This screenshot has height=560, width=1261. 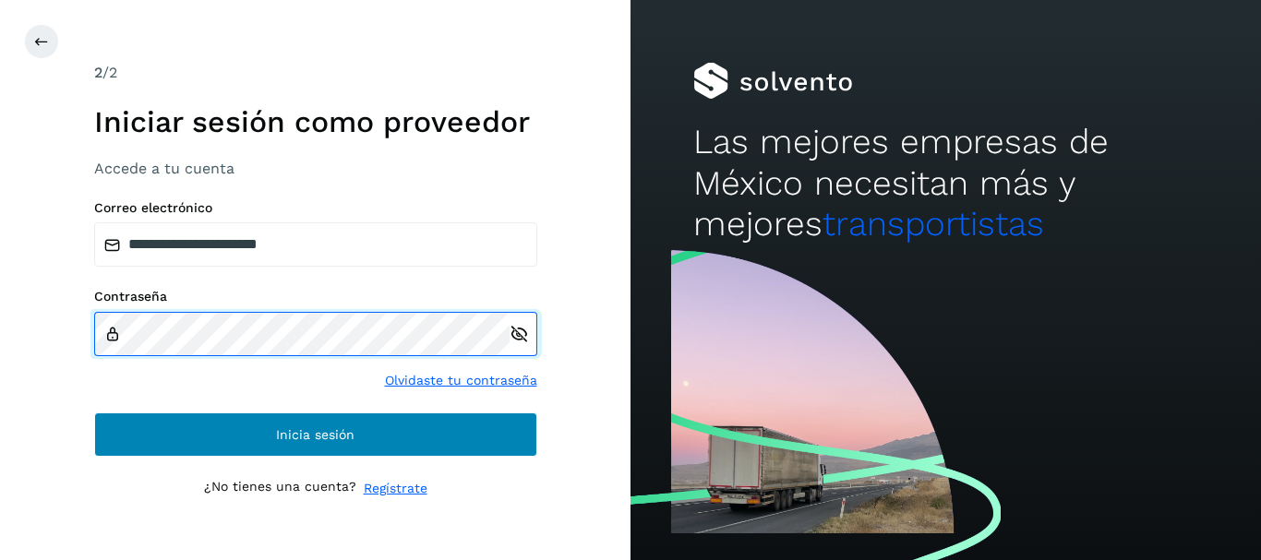 What do you see at coordinates (460, 380) in the screenshot?
I see `a: Olvidaste tu contraseña` at bounding box center [460, 380].